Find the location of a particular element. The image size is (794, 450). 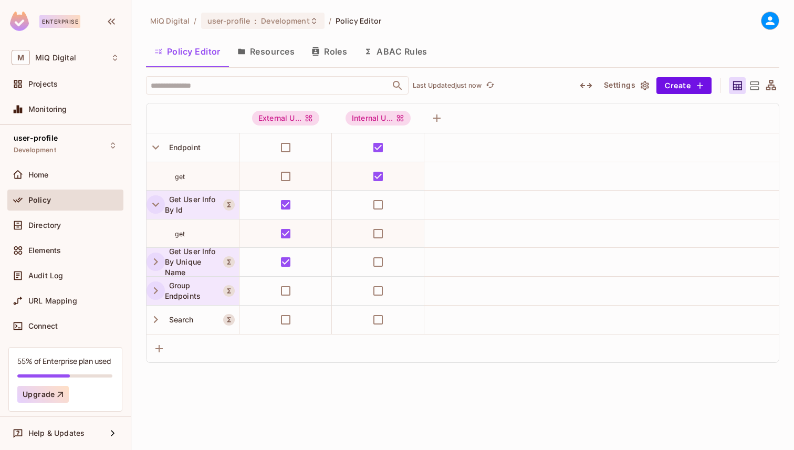

span: M is located at coordinates (20, 57).